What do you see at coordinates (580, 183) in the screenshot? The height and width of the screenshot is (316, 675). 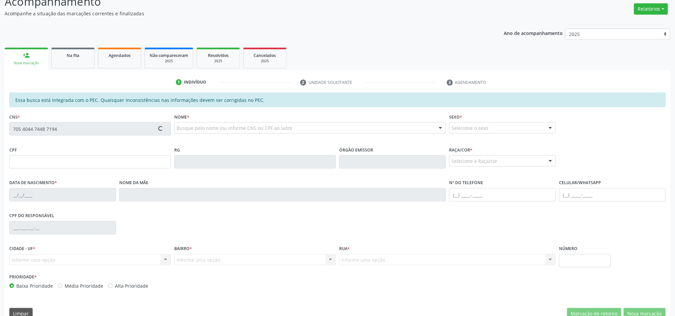 I see `label: Celular/WhatsApp` at bounding box center [580, 183].